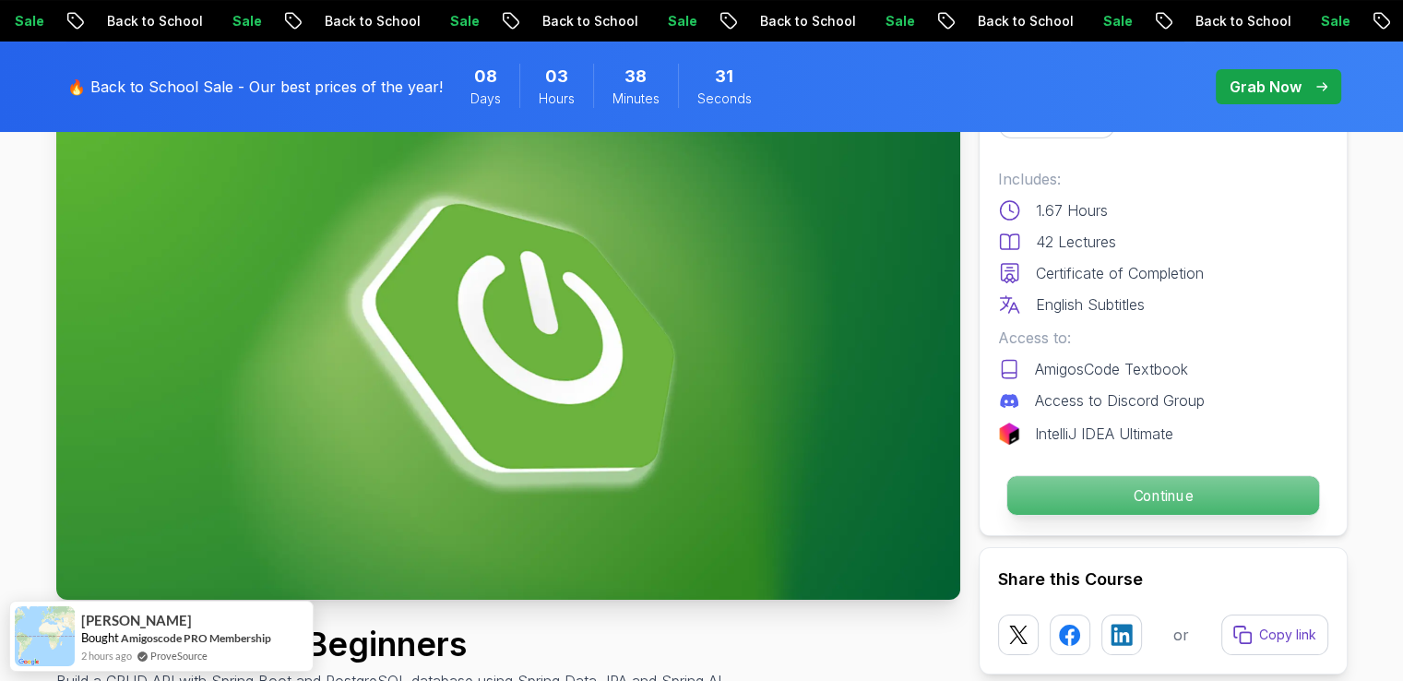 This screenshot has width=1403, height=681. I want to click on p: 42 Lectures, so click(1075, 242).